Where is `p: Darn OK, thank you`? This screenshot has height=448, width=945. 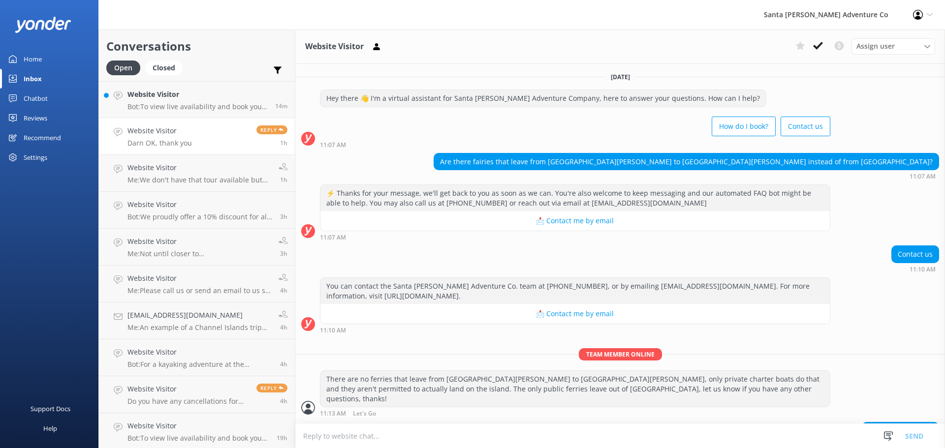 p: Darn OK, thank you is located at coordinates (159, 143).